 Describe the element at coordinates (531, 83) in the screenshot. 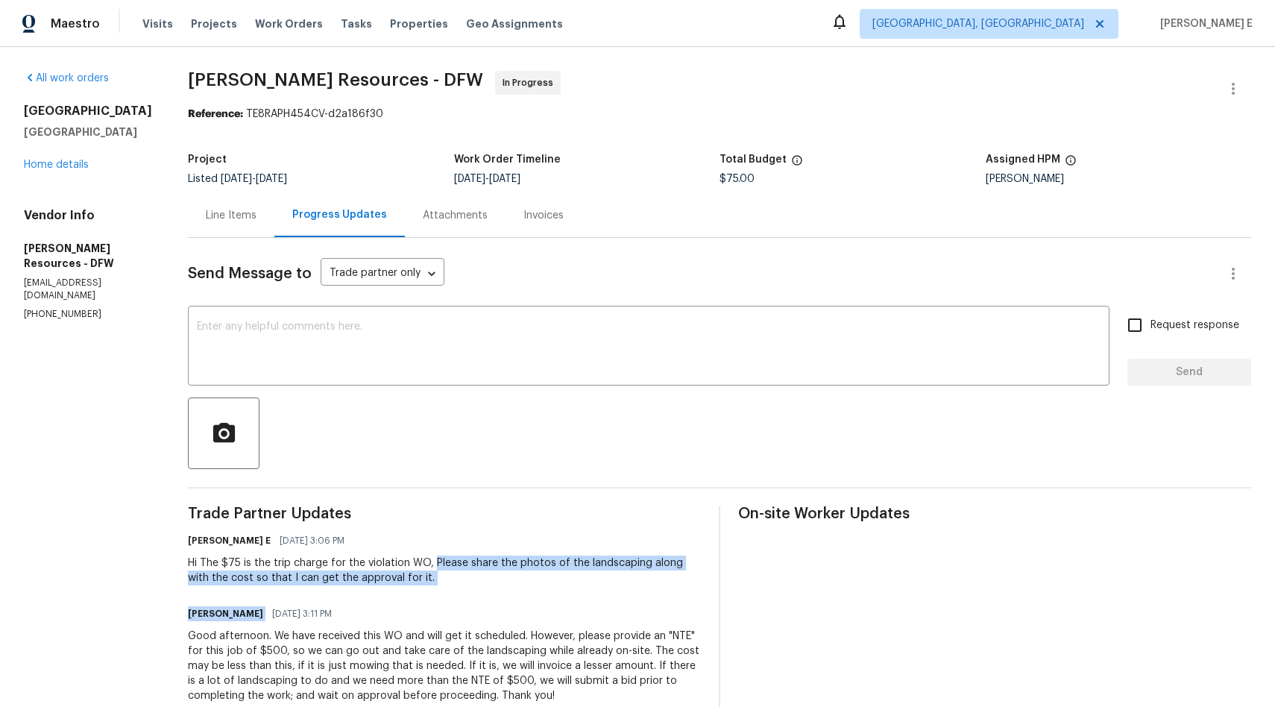

I see `span: In Progress` at that location.